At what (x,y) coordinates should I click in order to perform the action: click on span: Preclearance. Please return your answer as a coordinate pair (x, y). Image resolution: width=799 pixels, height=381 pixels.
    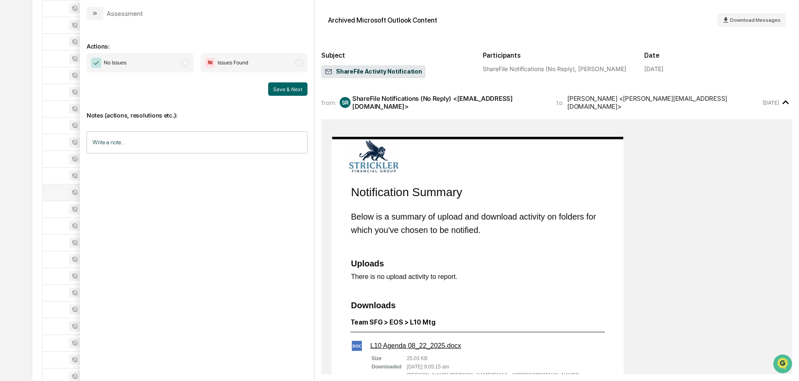
    Looking at the image, I should click on (35, 163).